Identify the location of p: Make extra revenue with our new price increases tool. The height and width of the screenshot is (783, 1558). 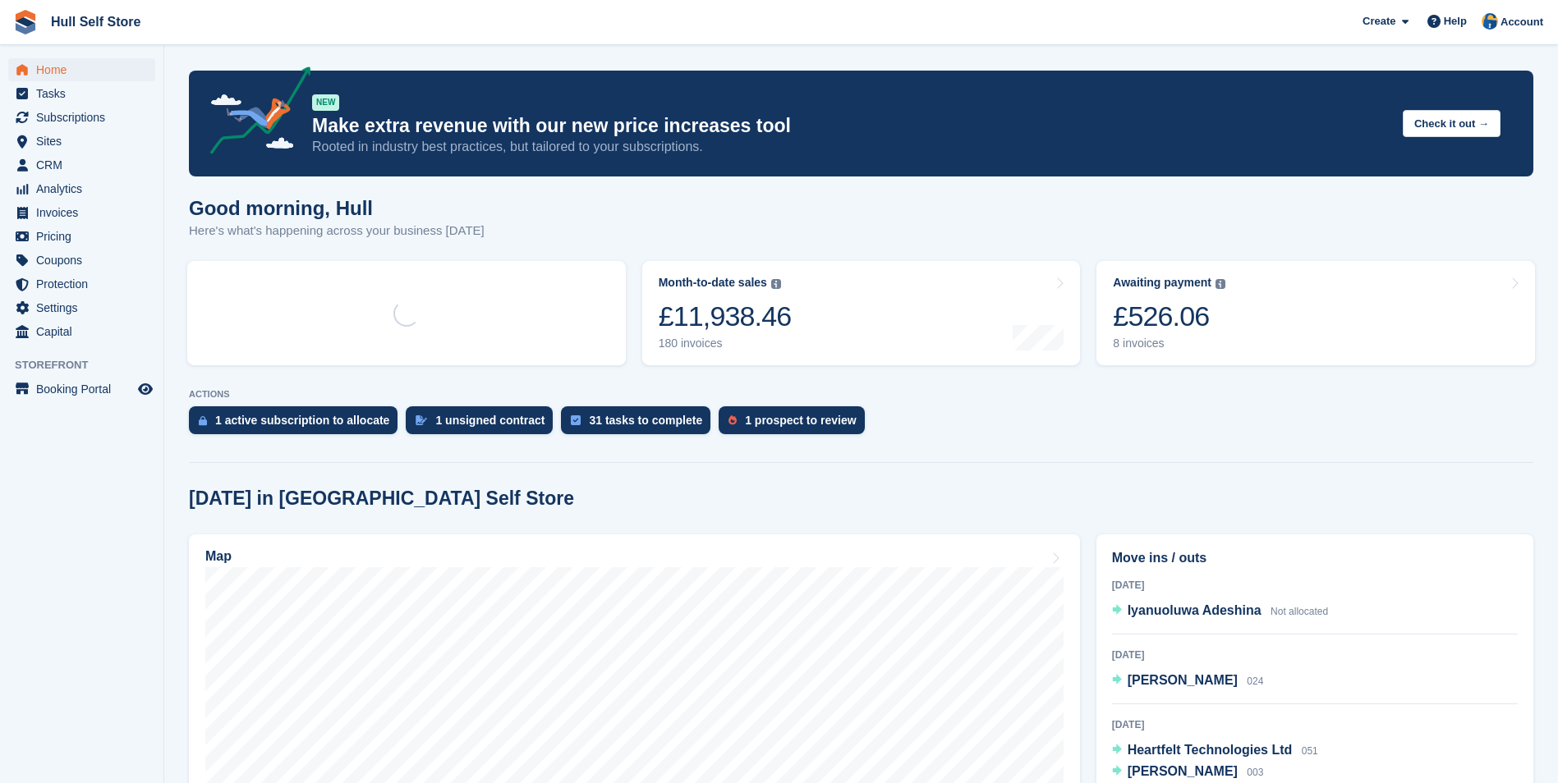
(851, 126).